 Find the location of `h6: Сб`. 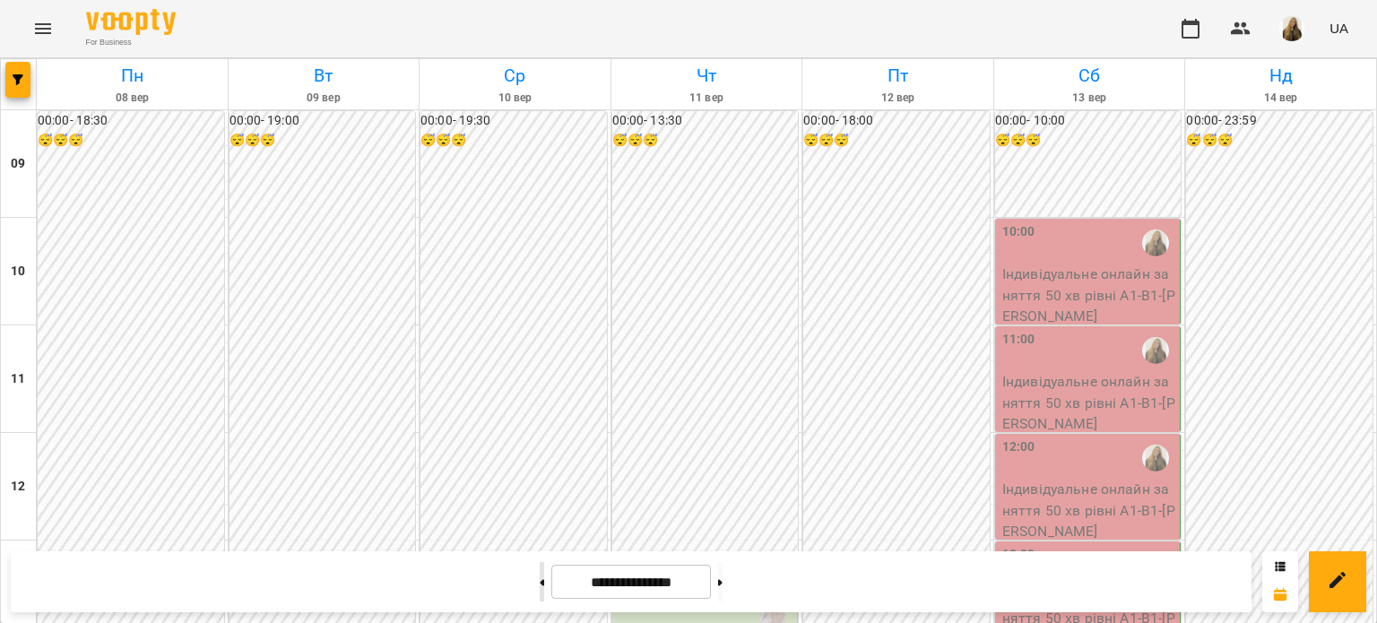

h6: Сб is located at coordinates (1089, 75).